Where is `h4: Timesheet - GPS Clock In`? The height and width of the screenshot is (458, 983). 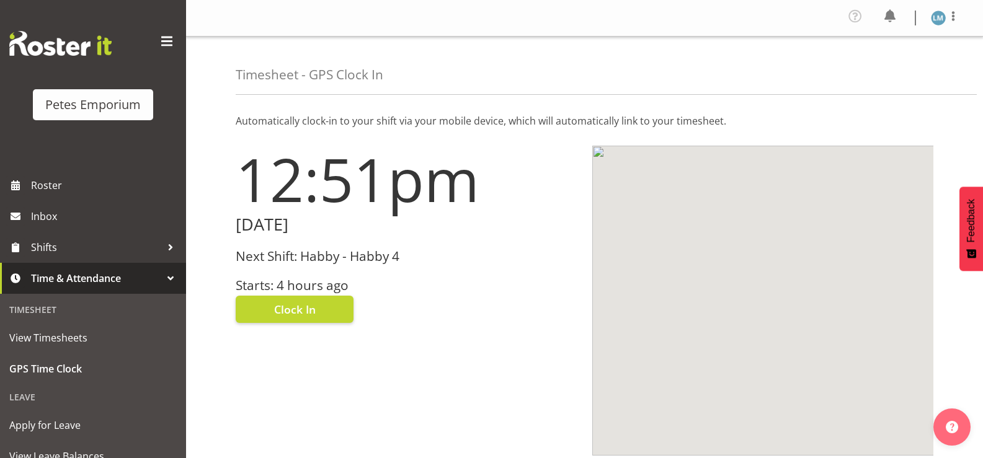
h4: Timesheet - GPS Clock In is located at coordinates (310, 74).